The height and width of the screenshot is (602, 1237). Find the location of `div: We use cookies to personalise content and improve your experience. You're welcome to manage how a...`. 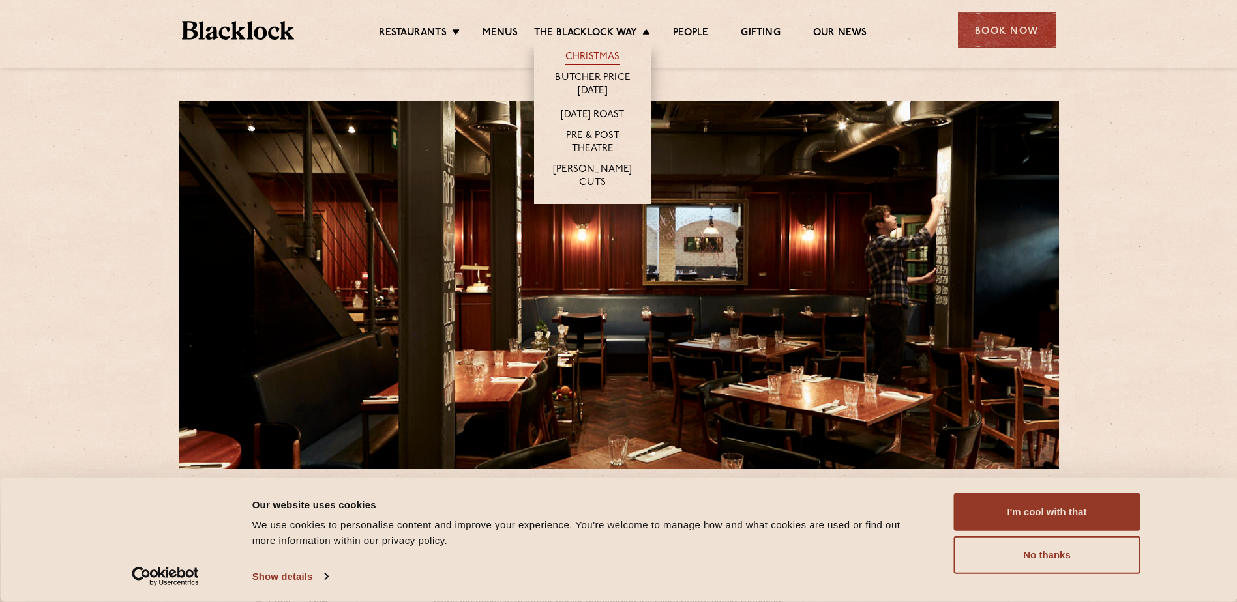

div: We use cookies to personalise content and improve your experience. You're welcome to manage how a... is located at coordinates (588, 533).